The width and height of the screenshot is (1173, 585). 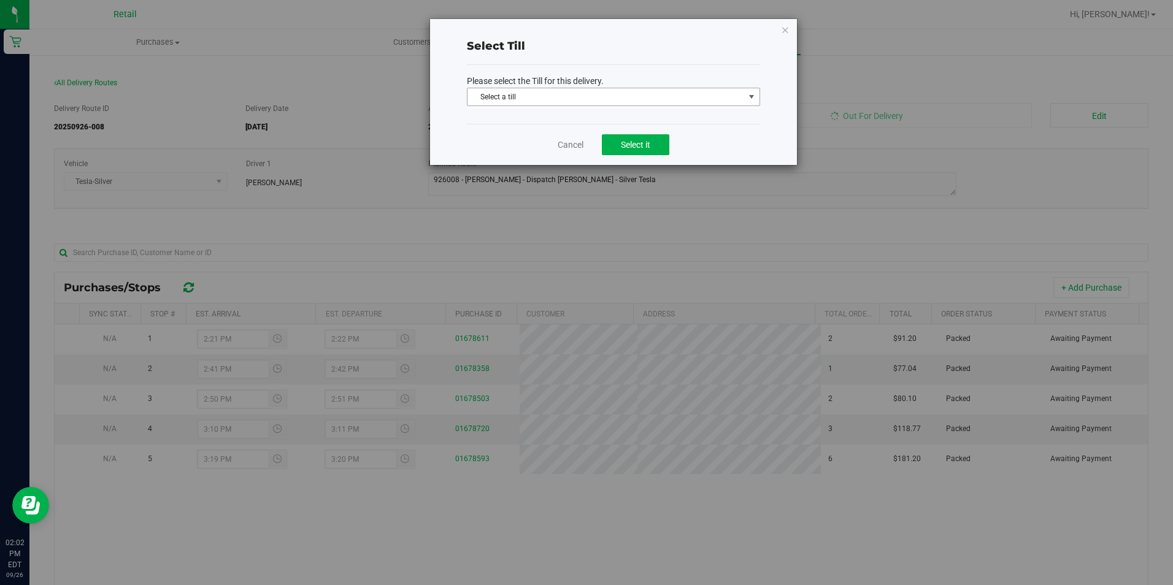 I want to click on a: Cancel, so click(x=571, y=145).